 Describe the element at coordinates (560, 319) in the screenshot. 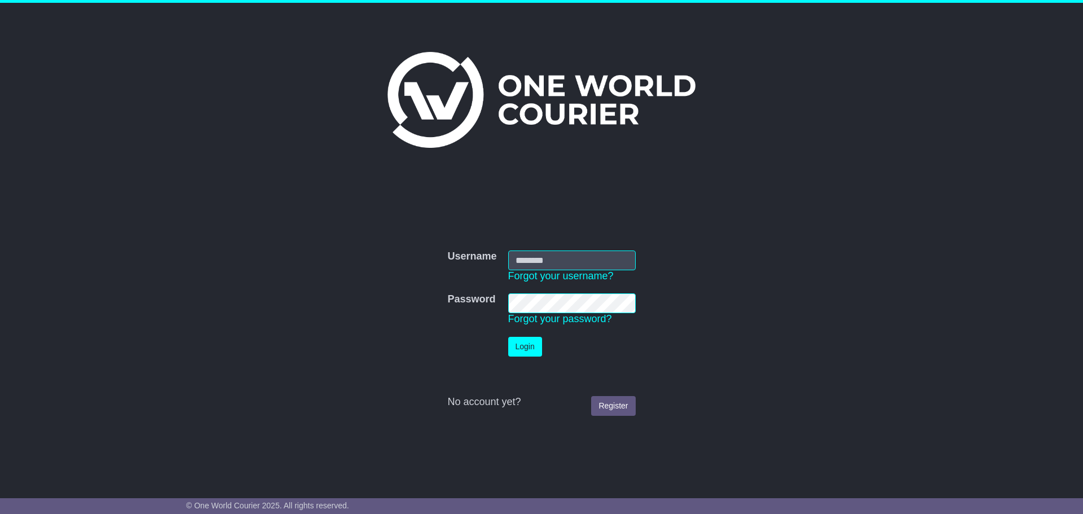

I see `a: Forgot your password?` at that location.